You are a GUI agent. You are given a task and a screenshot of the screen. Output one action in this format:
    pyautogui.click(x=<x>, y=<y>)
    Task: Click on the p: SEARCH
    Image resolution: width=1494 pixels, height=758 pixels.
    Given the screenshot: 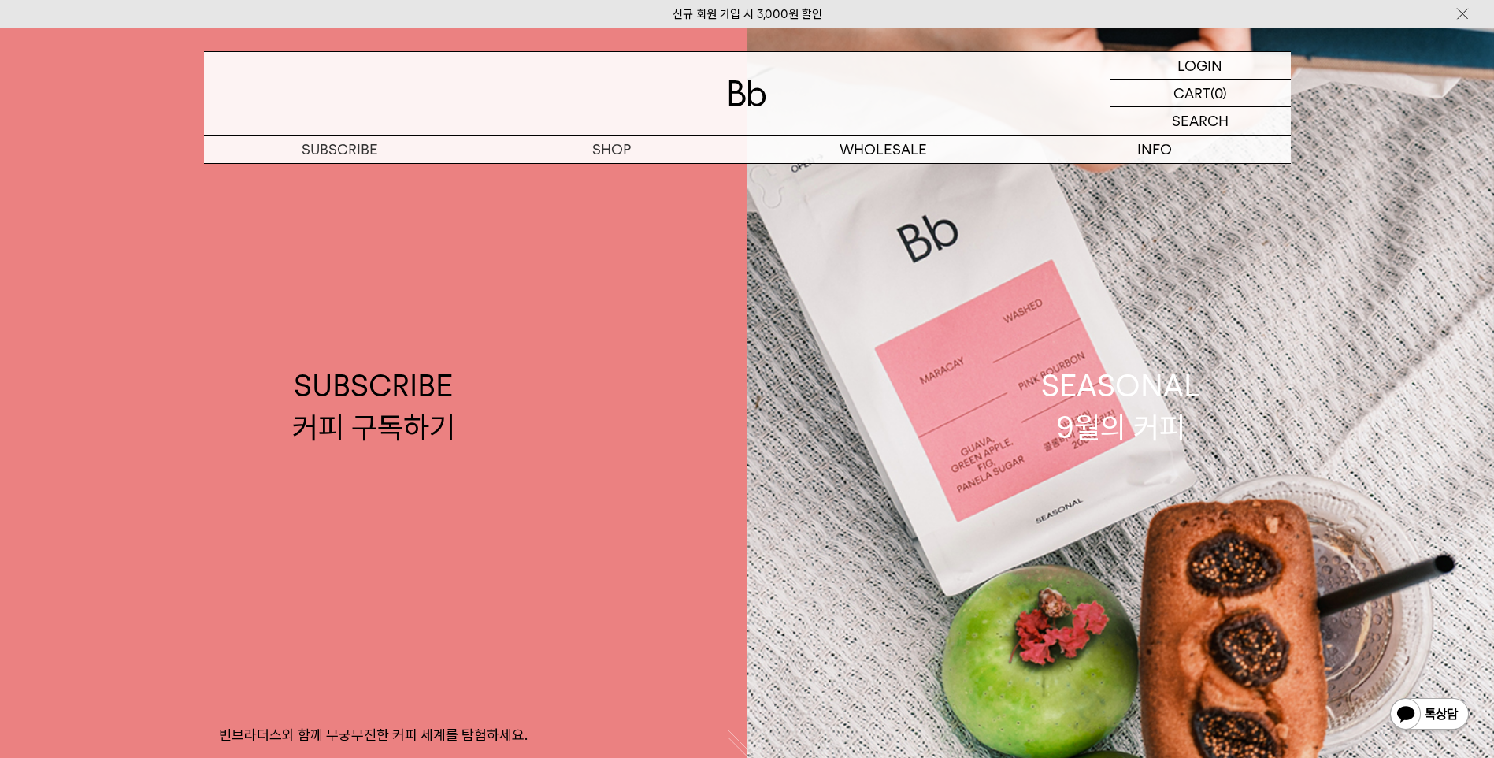 What is the action you would take?
    pyautogui.click(x=1200, y=121)
    